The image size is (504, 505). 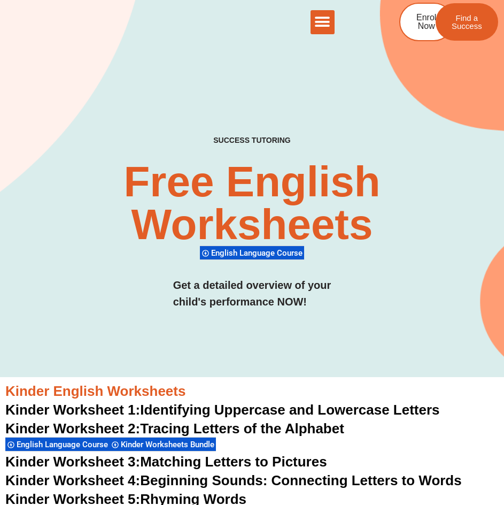 What do you see at coordinates (322, 22) in the screenshot?
I see `div: Menu Toggle` at bounding box center [322, 22].